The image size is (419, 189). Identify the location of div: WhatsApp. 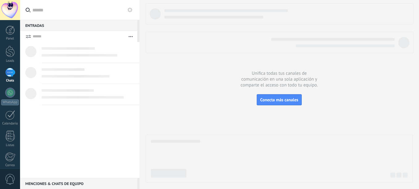
(10, 102).